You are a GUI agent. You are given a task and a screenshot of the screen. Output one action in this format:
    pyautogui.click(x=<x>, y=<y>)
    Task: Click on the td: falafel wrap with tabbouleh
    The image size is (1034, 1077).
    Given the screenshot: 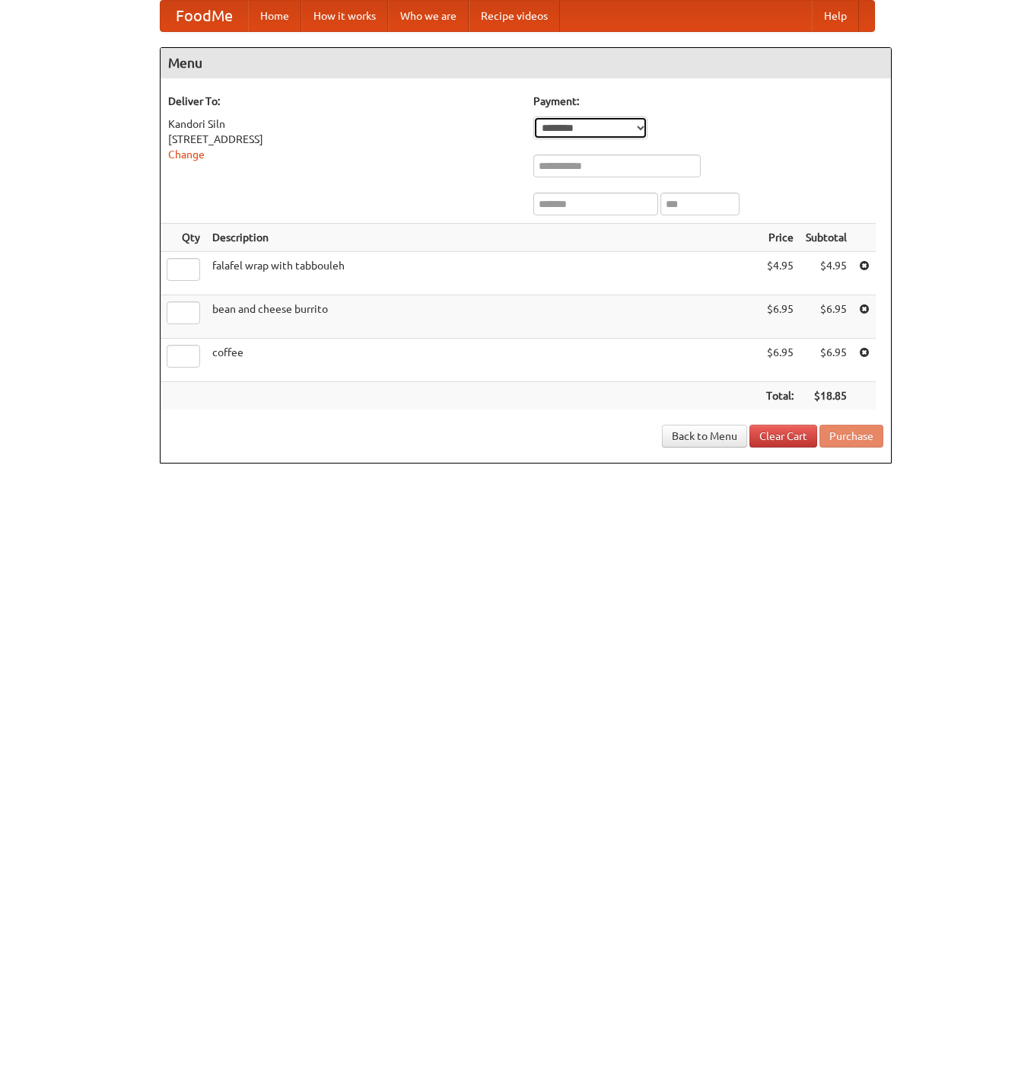 What is the action you would take?
    pyautogui.click(x=483, y=273)
    